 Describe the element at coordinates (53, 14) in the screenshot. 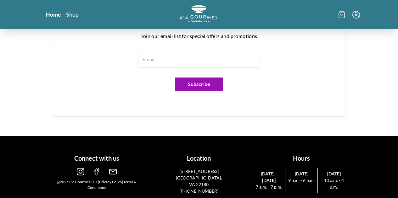

I see `a: Home` at that location.